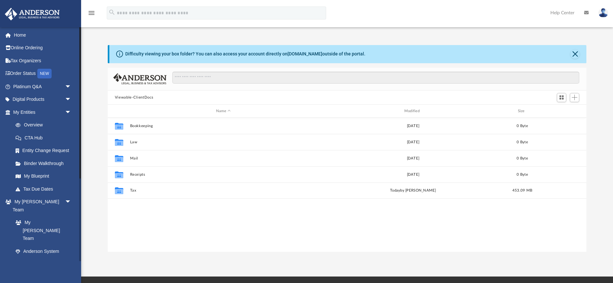 The width and height of the screenshot is (613, 283). I want to click on button: Close, so click(575, 54).